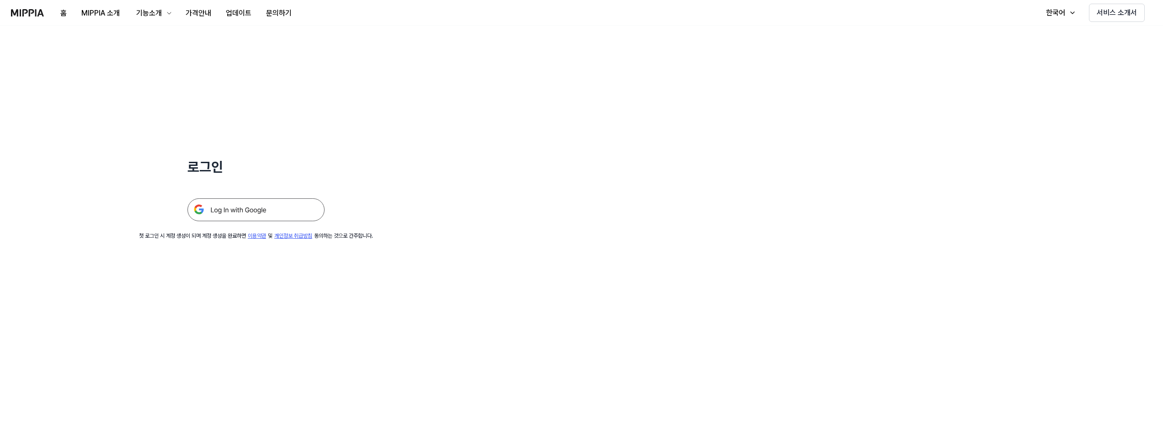 Image resolution: width=1163 pixels, height=436 pixels. Describe the element at coordinates (101, 13) in the screenshot. I see `a: MIPPIA 소개` at that location.